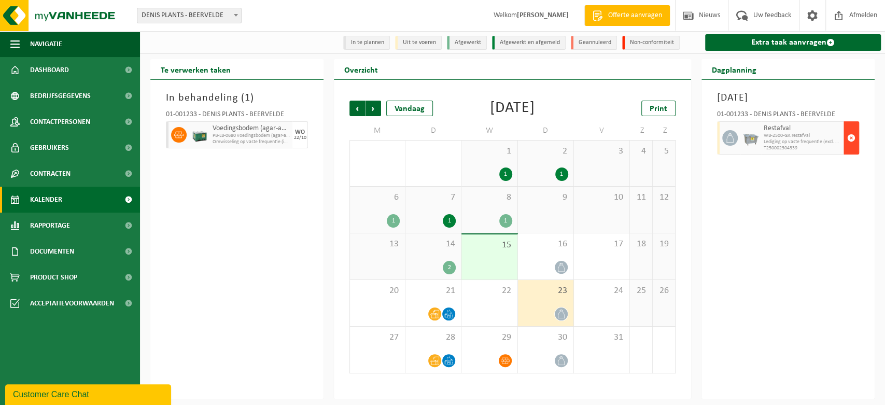 This screenshot has height=405, width=885. What do you see at coordinates (49, 70) in the screenshot?
I see `span: Dashboard` at bounding box center [49, 70].